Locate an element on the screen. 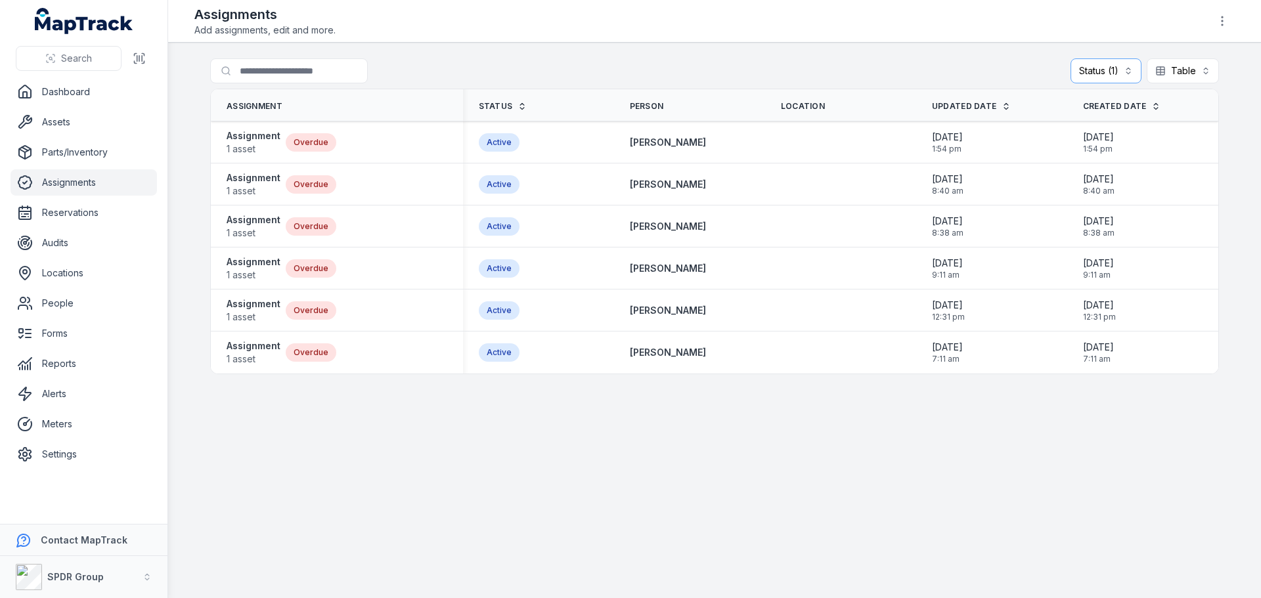  span: Add assignments, edit and more. is located at coordinates (265, 30).